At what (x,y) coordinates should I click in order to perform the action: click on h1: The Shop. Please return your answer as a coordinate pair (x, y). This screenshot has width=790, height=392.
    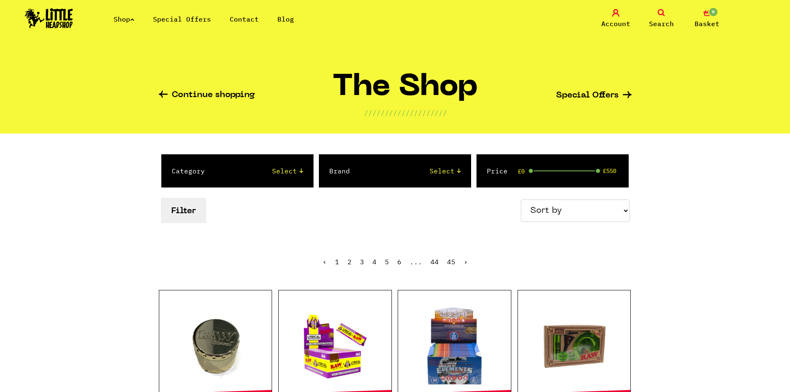
    Looking at the image, I should click on (405, 90).